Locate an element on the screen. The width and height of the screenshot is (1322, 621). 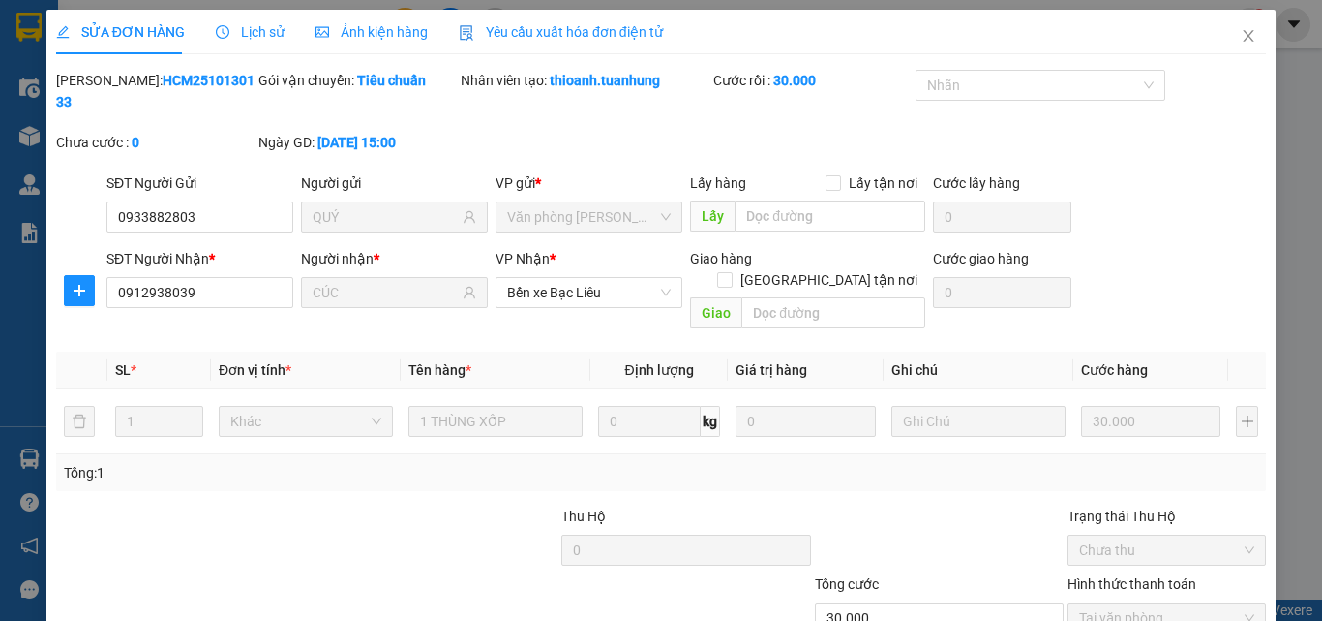
b: Tiêu chuẩn is located at coordinates (391, 80).